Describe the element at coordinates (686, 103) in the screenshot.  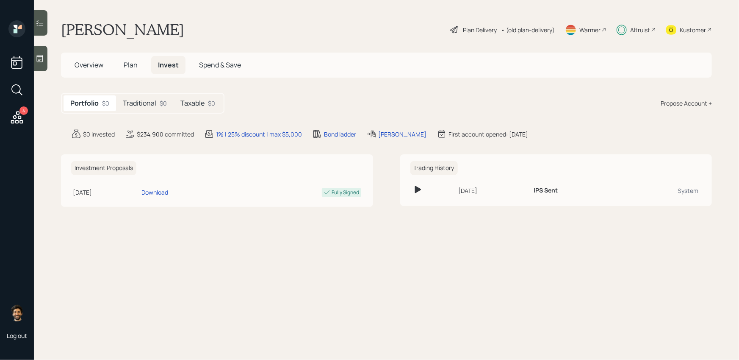
I see `div: Propose Account +` at that location.